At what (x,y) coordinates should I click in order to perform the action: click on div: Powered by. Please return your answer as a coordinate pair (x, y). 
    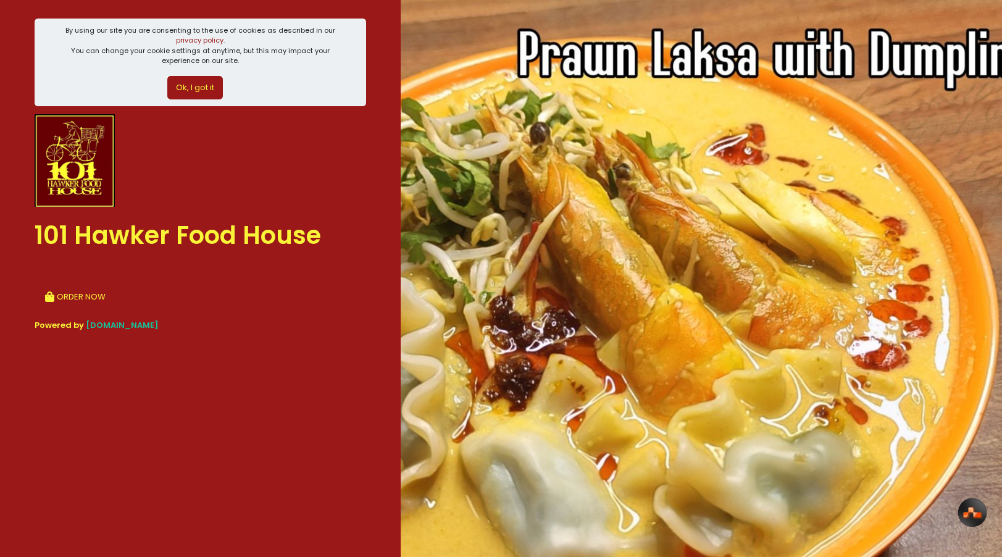
    Looking at the image, I should click on (200, 326).